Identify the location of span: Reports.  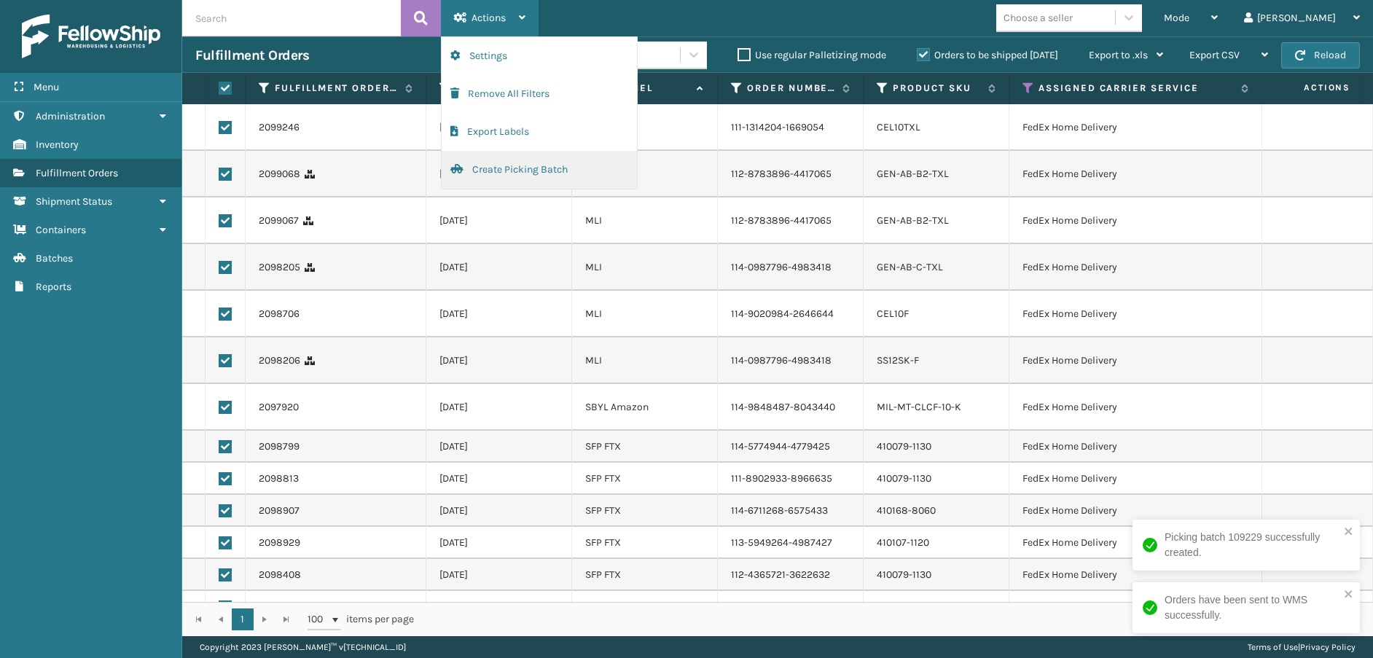
(53, 286).